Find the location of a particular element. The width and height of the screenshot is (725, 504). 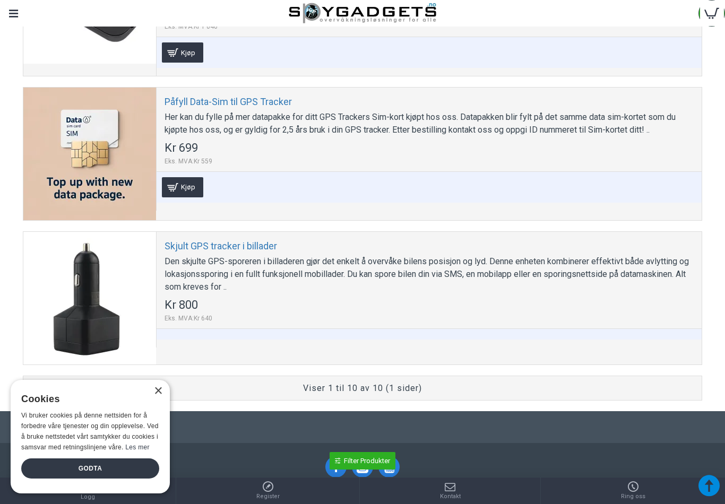

span: Ring oss is located at coordinates (633, 497).